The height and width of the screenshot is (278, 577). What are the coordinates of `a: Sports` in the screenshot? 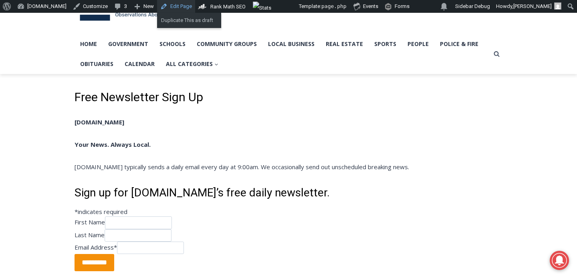 It's located at (385, 44).